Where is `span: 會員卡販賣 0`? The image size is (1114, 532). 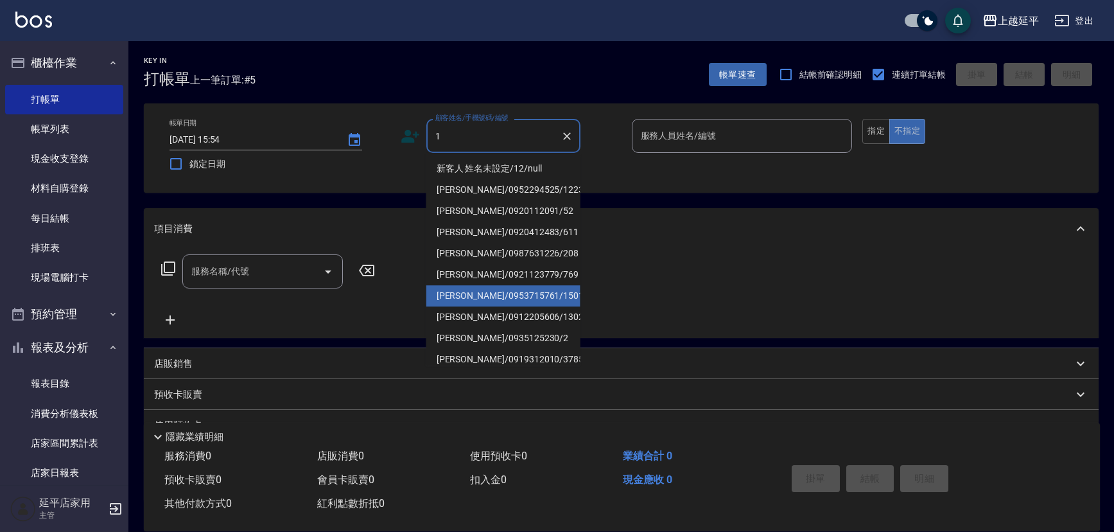
span: 會員卡販賣 0 is located at coordinates (345, 479).